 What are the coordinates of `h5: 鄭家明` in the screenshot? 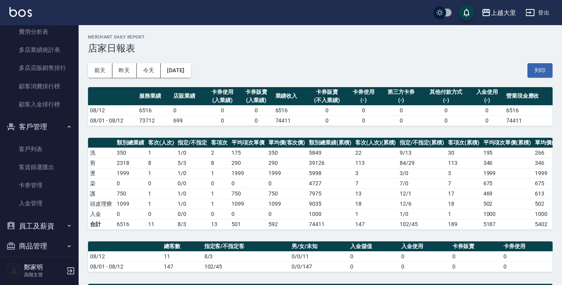 It's located at (44, 268).